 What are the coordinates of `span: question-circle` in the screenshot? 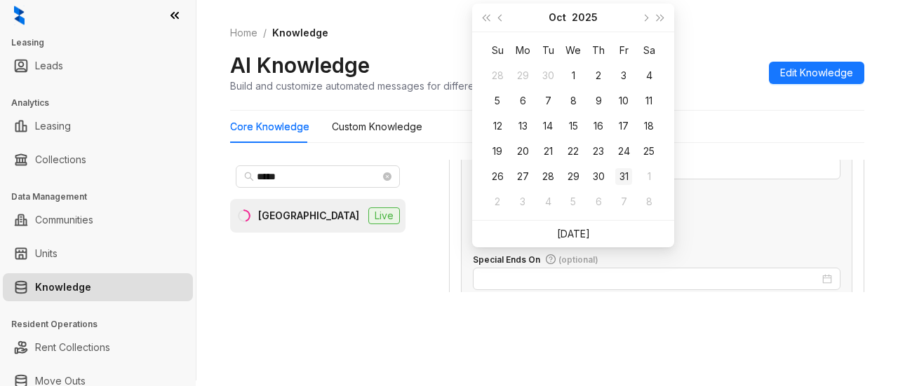 It's located at (551, 259).